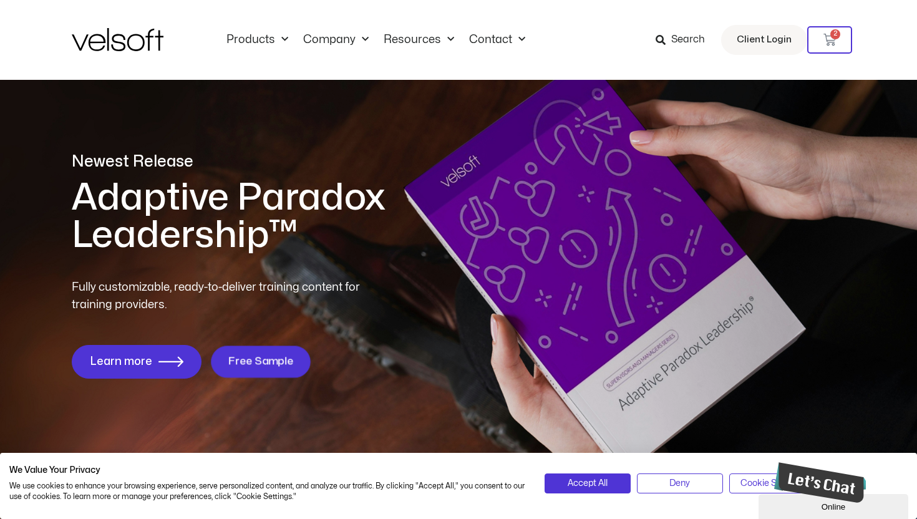 The height and width of the screenshot is (519, 917). Describe the element at coordinates (299, 216) in the screenshot. I see `h1: Adaptive Paradox Leadership™` at that location.